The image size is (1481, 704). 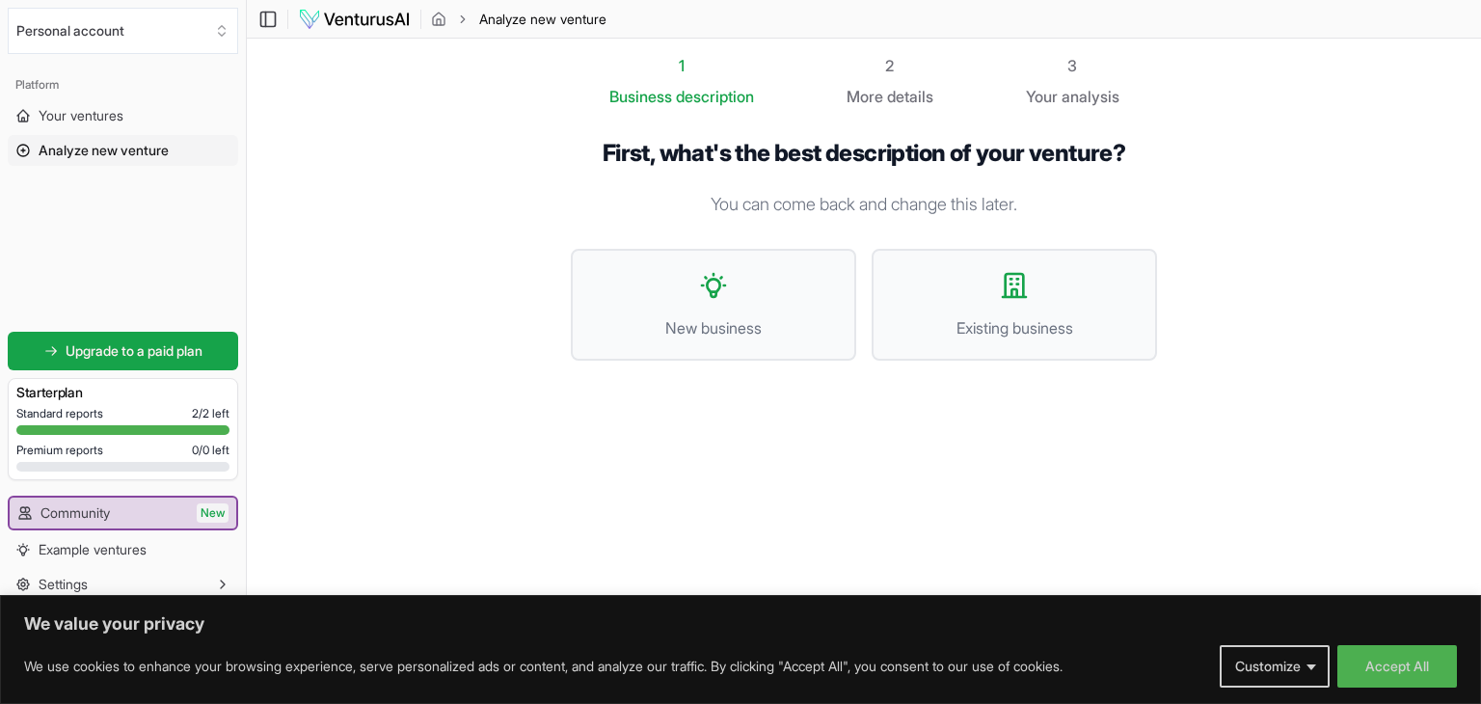 What do you see at coordinates (122, 513) in the screenshot?
I see `a: CommunityNew` at bounding box center [122, 513].